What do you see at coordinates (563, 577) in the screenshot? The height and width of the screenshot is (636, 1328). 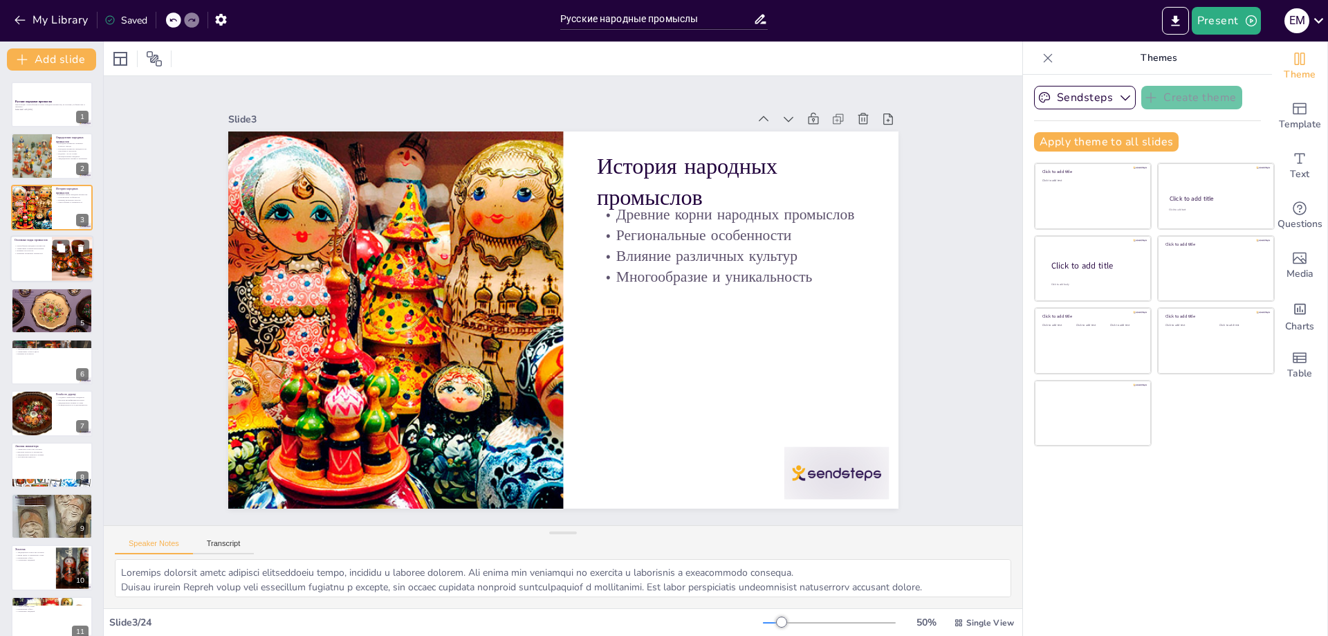 I see `textarea: Loremips dolorsit ametc adipisci elitseddoeiu tempo, incididu u laboree dolorem. Ali enima min ve...` at bounding box center [563, 577].